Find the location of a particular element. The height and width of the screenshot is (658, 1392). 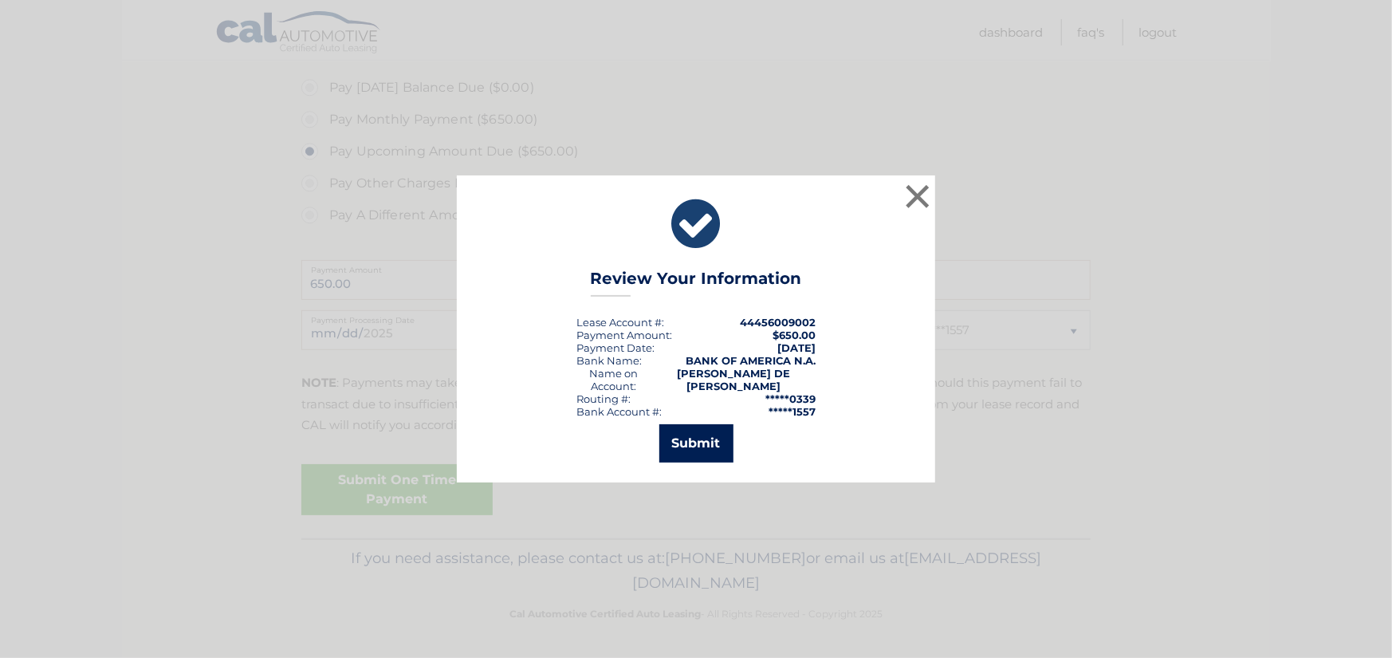

h3: Review Your Information is located at coordinates (696, 282).